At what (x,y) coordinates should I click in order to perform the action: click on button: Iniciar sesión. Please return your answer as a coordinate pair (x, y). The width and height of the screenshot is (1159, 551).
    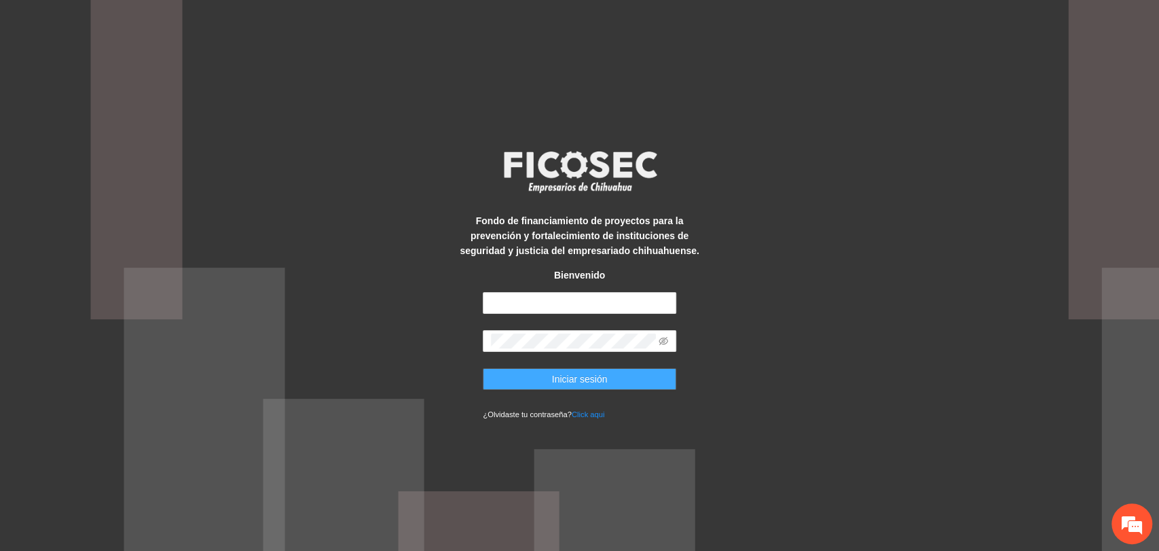
    Looking at the image, I should click on (579, 379).